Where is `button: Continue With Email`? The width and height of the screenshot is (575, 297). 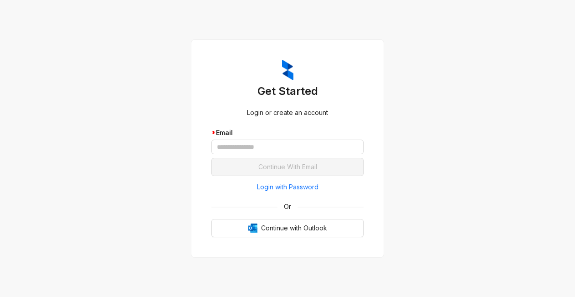 button: Continue With Email is located at coordinates (287, 167).